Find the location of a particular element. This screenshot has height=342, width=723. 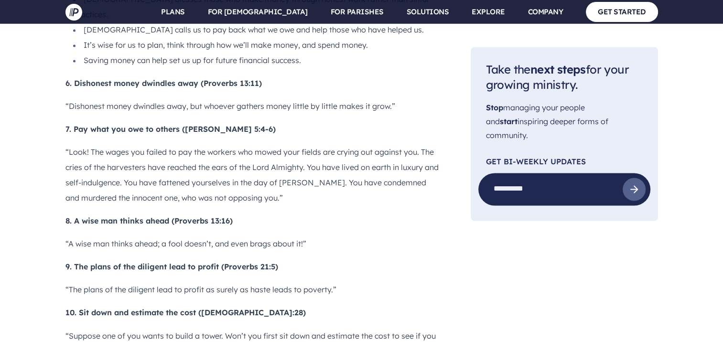

b: 9. The plans of the diligent lead to profit (Proverbs 21:5) is located at coordinates (172, 267).